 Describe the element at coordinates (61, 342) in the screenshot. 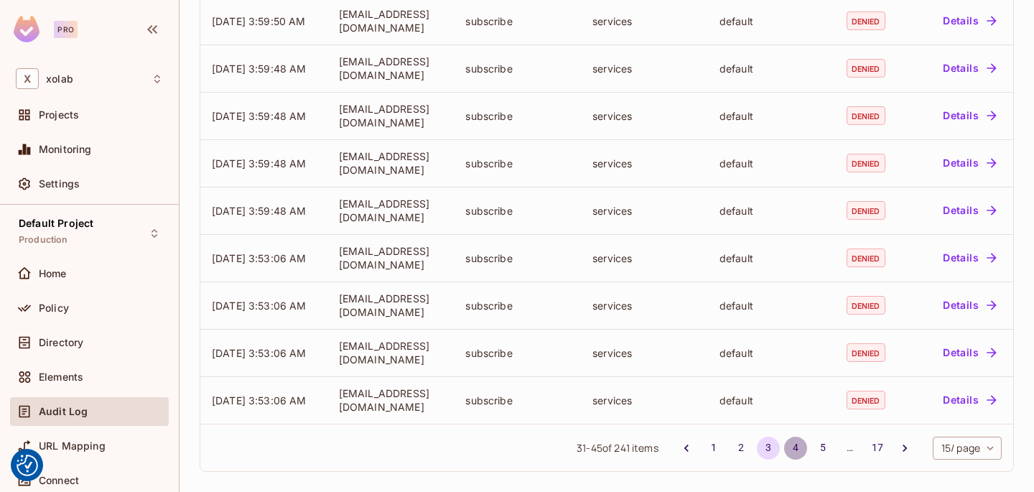

I see `span: Directory` at that location.